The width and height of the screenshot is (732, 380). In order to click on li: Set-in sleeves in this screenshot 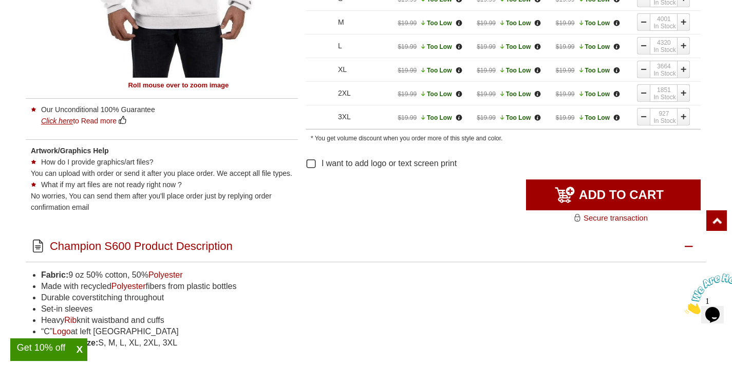, I will do `click(370, 309)`.